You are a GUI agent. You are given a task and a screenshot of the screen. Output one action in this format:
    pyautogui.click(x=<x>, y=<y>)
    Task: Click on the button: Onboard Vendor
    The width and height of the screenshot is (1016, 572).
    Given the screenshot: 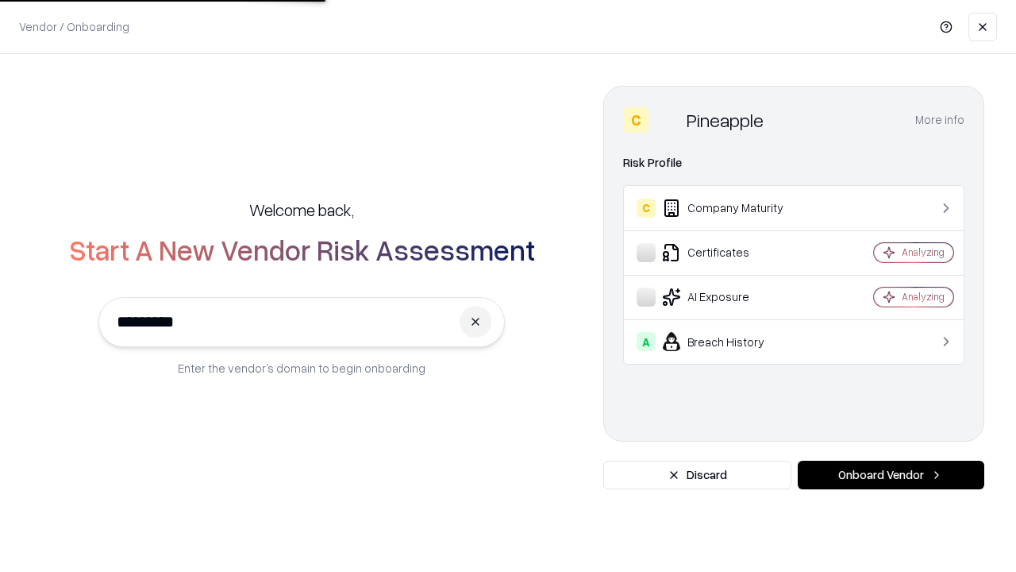 What is the action you would take?
    pyautogui.click(x=891, y=475)
    